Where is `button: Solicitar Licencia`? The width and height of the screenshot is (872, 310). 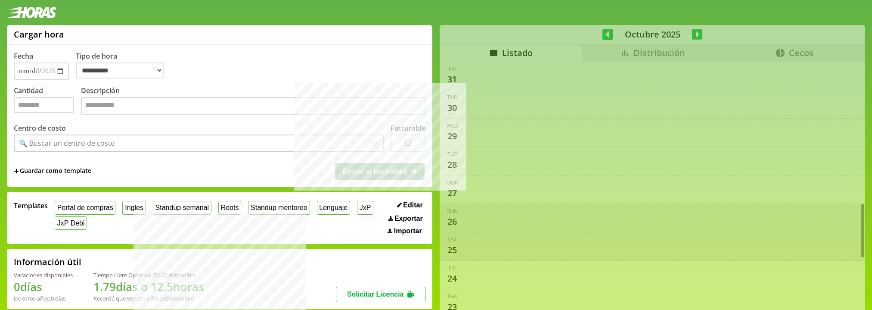
button: Solicitar Licencia is located at coordinates (381, 294).